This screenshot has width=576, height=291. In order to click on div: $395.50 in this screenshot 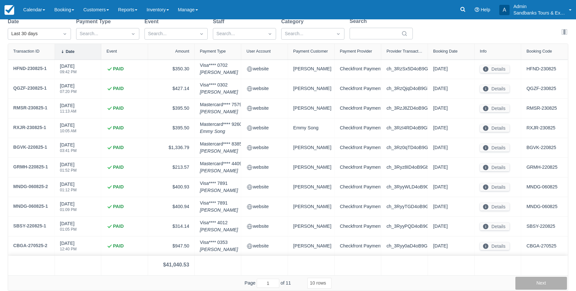, I will do `click(171, 128)`.